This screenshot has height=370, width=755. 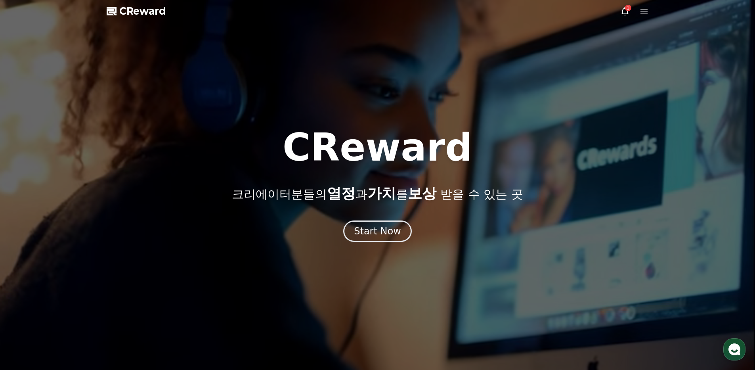 I want to click on span: 열정, so click(x=341, y=193).